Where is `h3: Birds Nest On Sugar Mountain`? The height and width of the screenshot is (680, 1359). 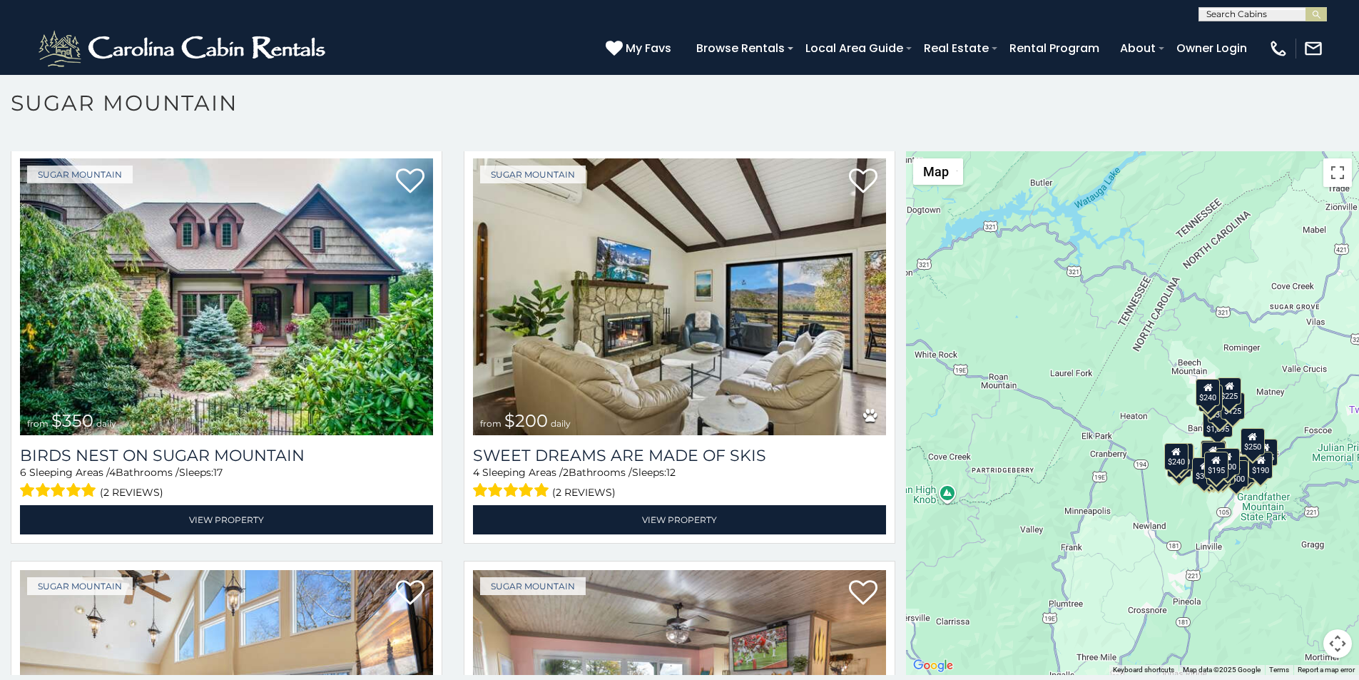 h3: Birds Nest On Sugar Mountain is located at coordinates (226, 455).